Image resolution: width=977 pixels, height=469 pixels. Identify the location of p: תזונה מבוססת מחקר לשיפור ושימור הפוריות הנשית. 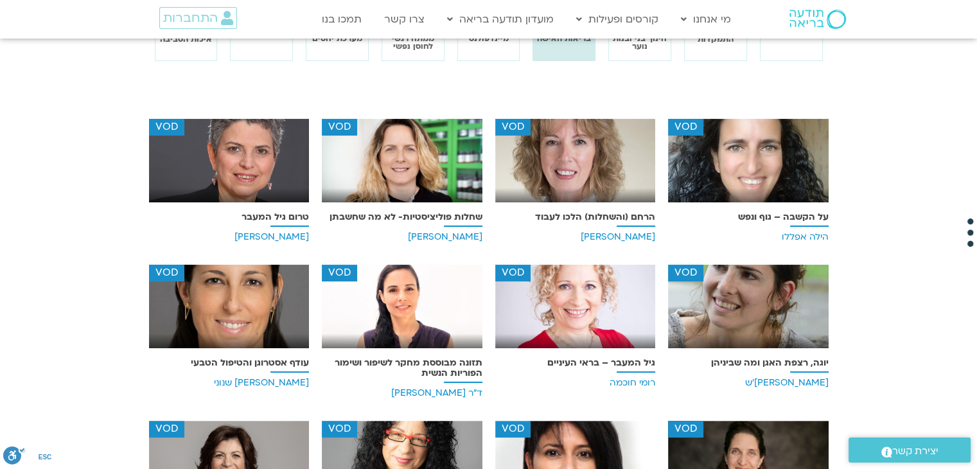
(402, 368).